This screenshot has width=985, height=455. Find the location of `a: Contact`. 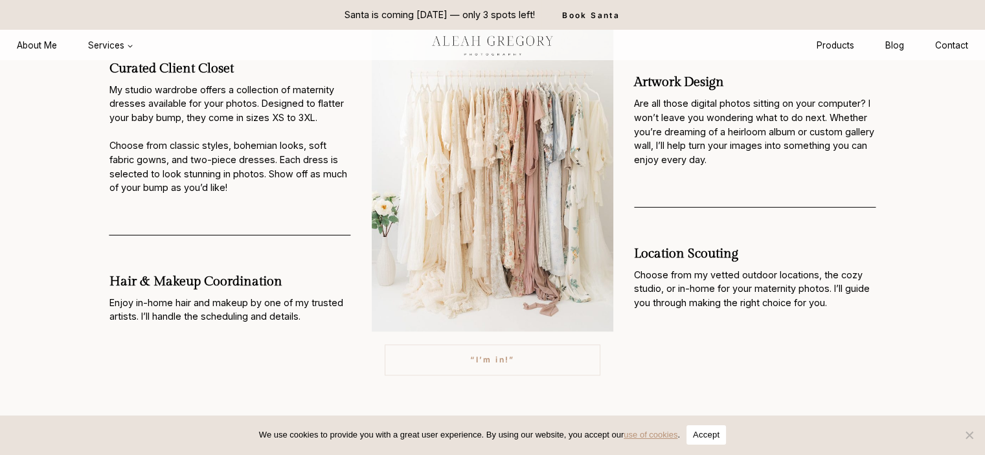

a: Contact is located at coordinates (951, 45).